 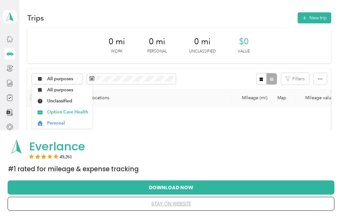 I want to click on p: Personal, so click(x=157, y=52).